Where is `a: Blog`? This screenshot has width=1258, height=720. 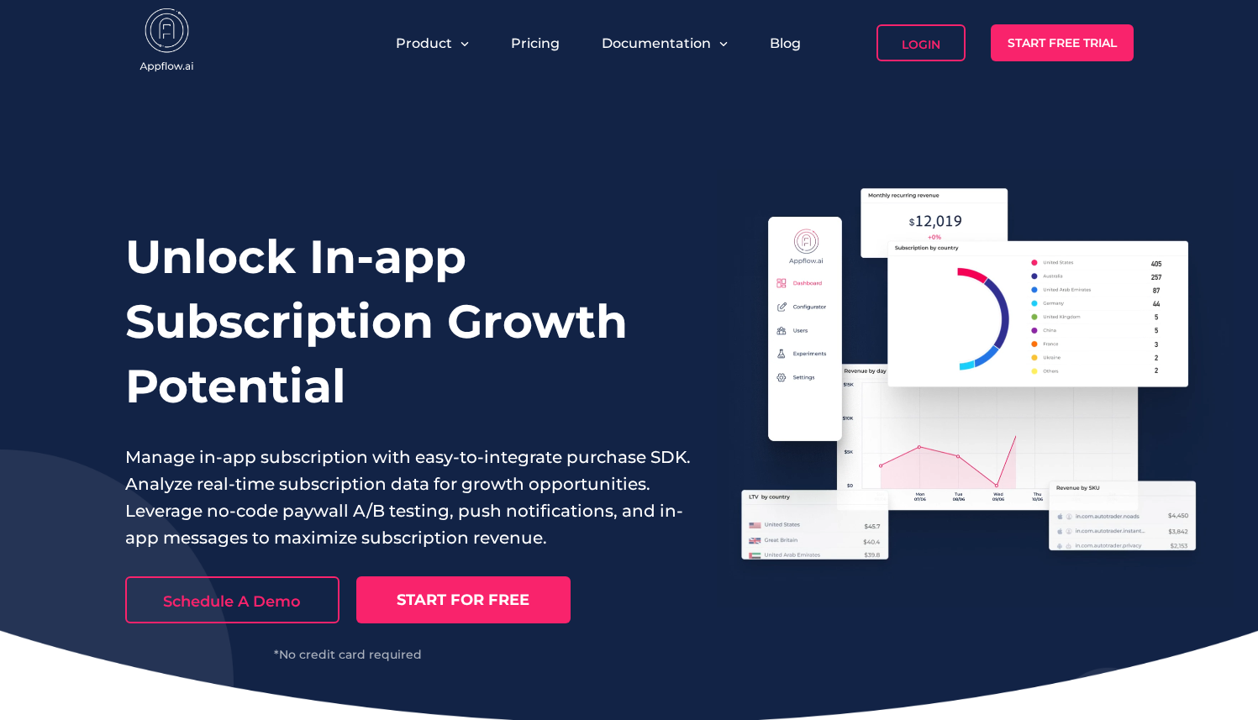 a: Blog is located at coordinates (785, 43).